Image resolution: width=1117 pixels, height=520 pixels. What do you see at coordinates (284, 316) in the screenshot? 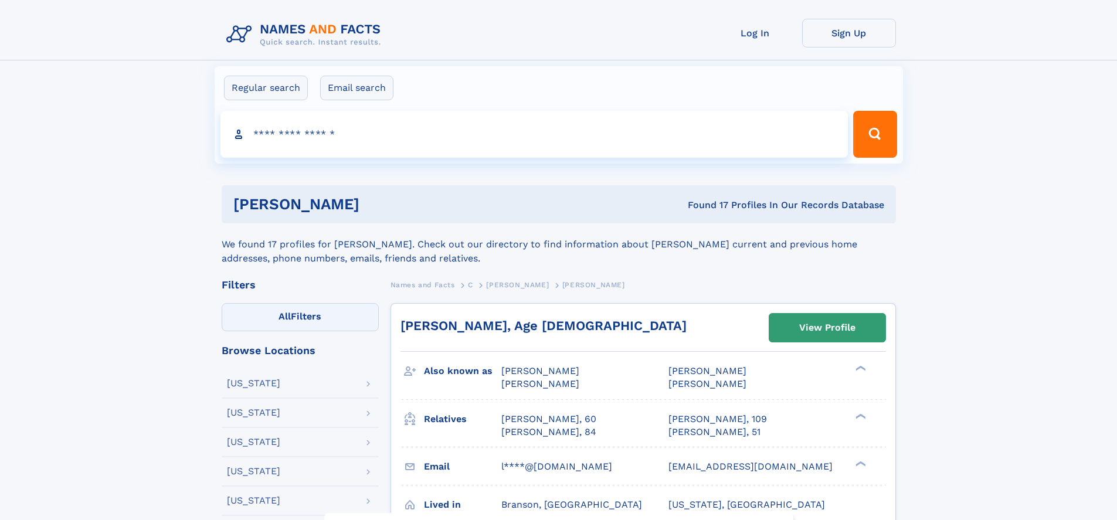
I see `span: All` at bounding box center [284, 316].